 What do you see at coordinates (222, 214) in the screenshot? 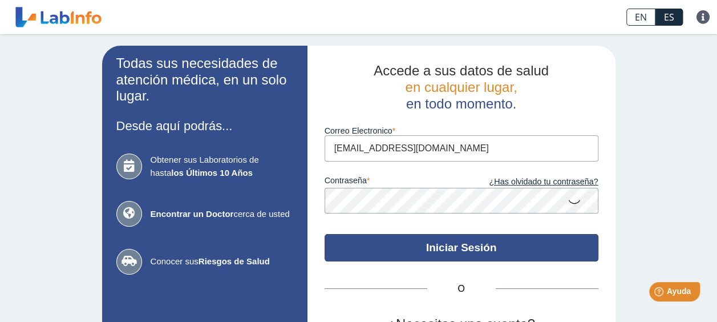
I see `span: cerca de usted` at bounding box center [222, 214].